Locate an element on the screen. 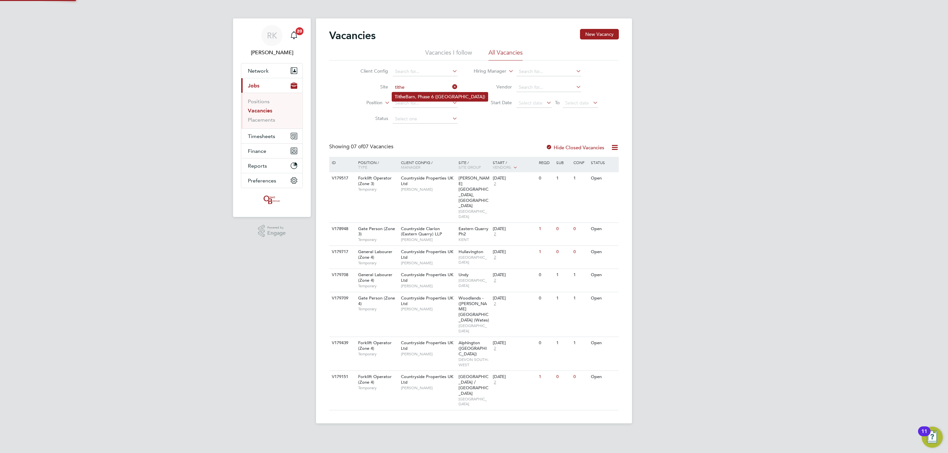 The image size is (948, 453). div: Start / is located at coordinates (514, 165).